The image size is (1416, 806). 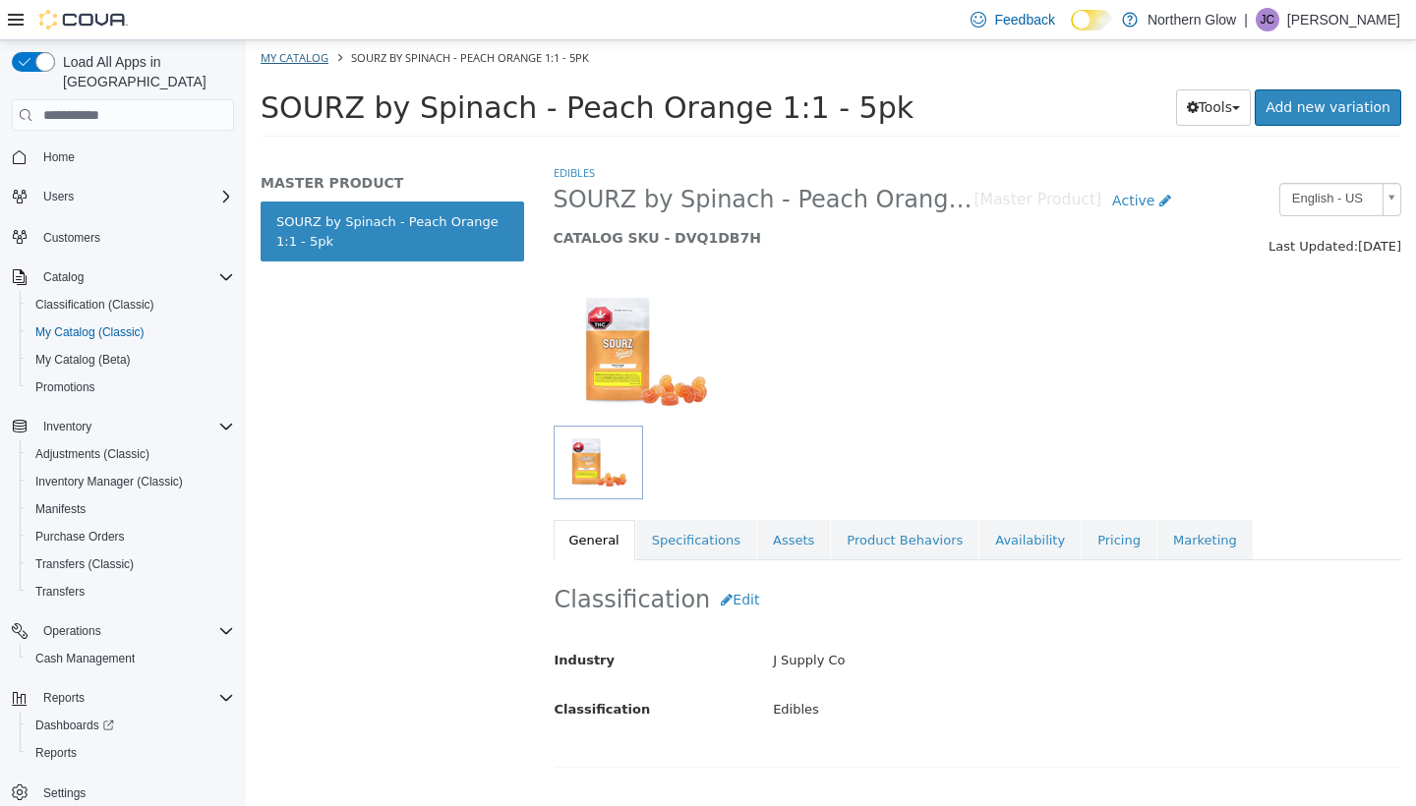 I want to click on a: Home, so click(x=59, y=157).